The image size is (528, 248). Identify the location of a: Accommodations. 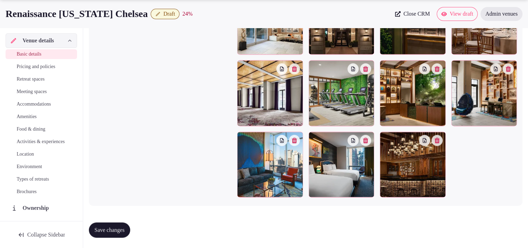
(41, 104).